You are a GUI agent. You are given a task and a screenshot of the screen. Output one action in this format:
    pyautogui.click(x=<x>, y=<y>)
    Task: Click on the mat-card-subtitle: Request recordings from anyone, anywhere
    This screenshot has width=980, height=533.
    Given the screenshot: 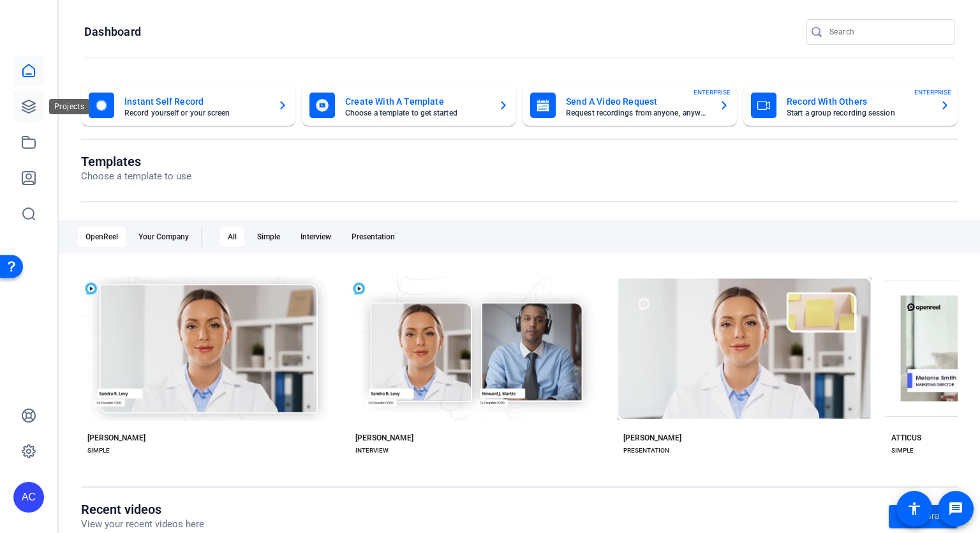 What is the action you would take?
    pyautogui.click(x=637, y=113)
    